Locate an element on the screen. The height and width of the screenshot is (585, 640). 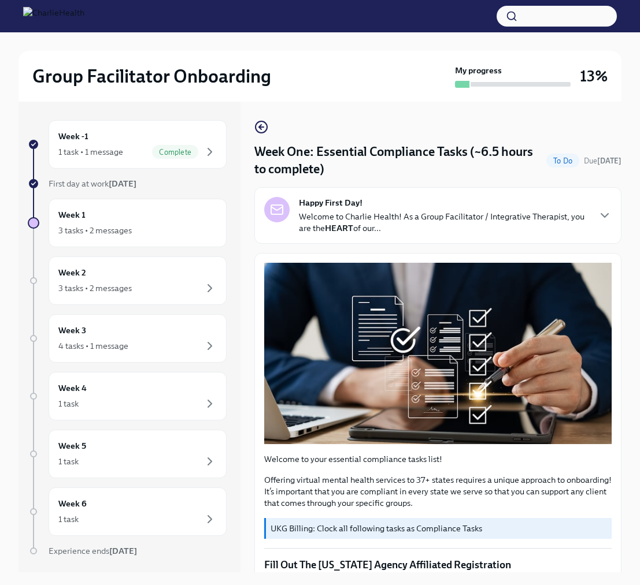
img: CharlieHealth is located at coordinates (54, 16).